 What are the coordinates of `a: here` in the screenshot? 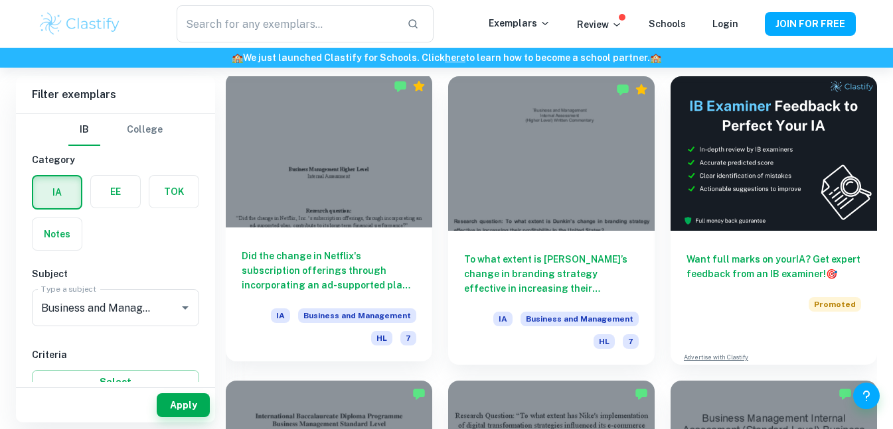 It's located at (455, 58).